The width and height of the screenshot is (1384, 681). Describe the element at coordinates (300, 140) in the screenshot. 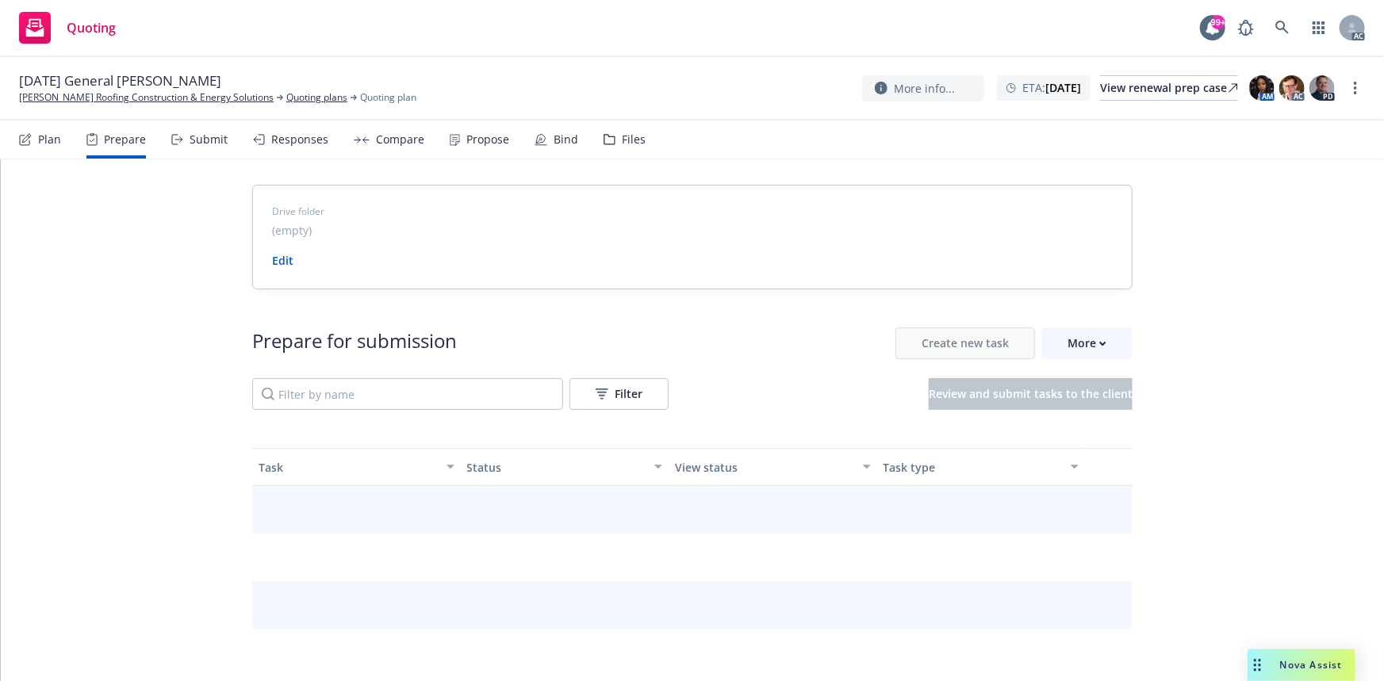

I see `div: Responses` at that location.